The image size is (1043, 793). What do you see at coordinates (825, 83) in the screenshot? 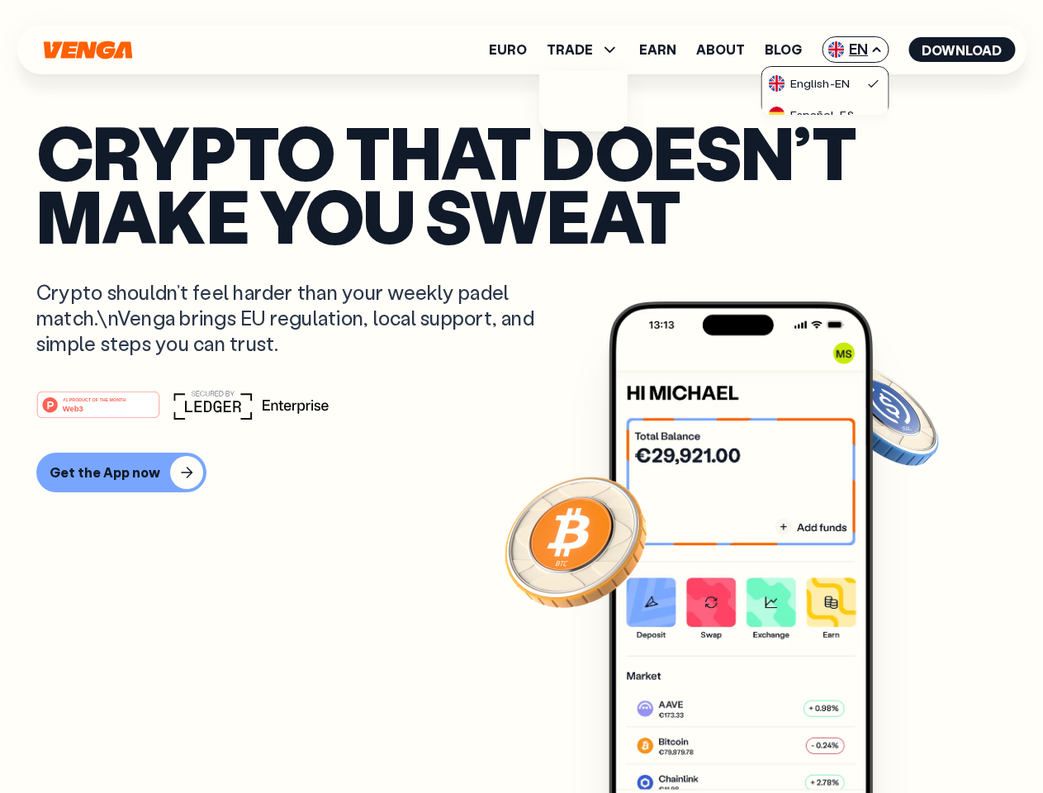
I see `a: flag-ukEnglish-EN` at bounding box center [825, 83].